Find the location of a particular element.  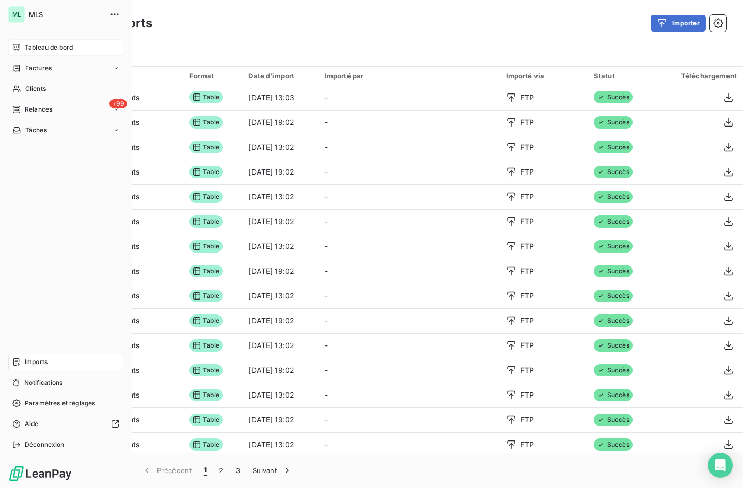

span: Aide is located at coordinates (31, 424).